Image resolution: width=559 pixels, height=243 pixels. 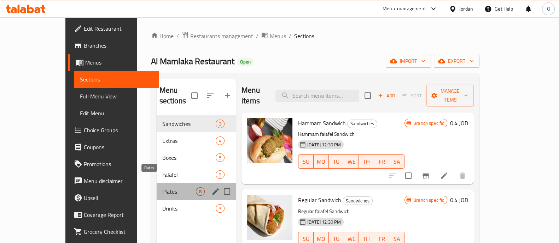 I want to click on span: MO, so click(x=321, y=162).